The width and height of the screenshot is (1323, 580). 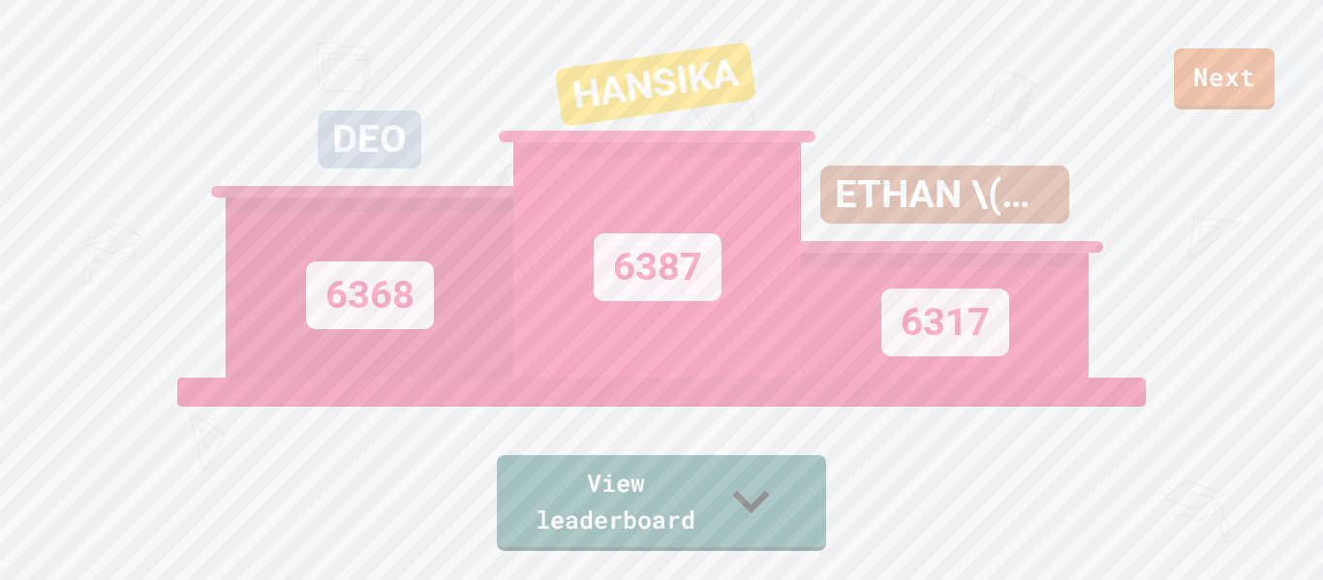 What do you see at coordinates (370, 295) in the screenshot?
I see `div: 6368` at bounding box center [370, 295].